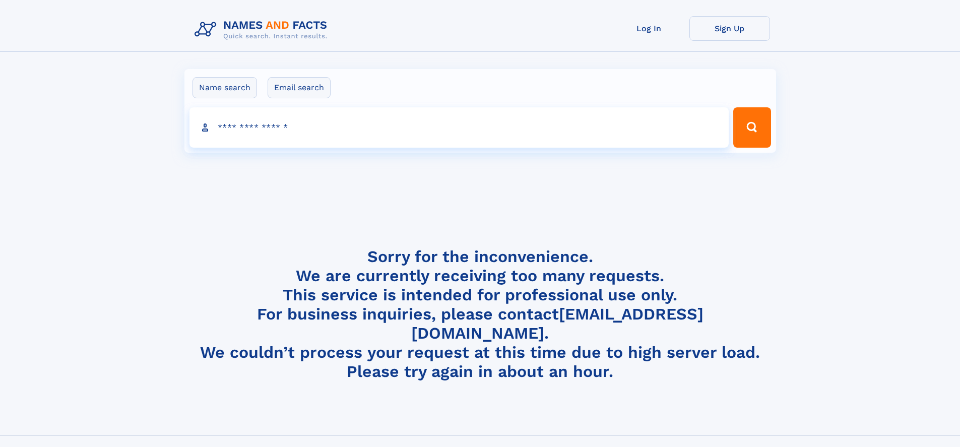 Image resolution: width=960 pixels, height=447 pixels. What do you see at coordinates (752, 127) in the screenshot?
I see `button: Search Button` at bounding box center [752, 127].